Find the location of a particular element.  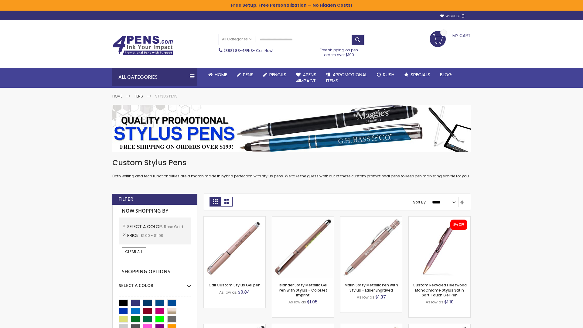

div: Both writing and tech functionalities are a match made in hybrid perfection with stylus pens. We ... is located at coordinates (292, 168).